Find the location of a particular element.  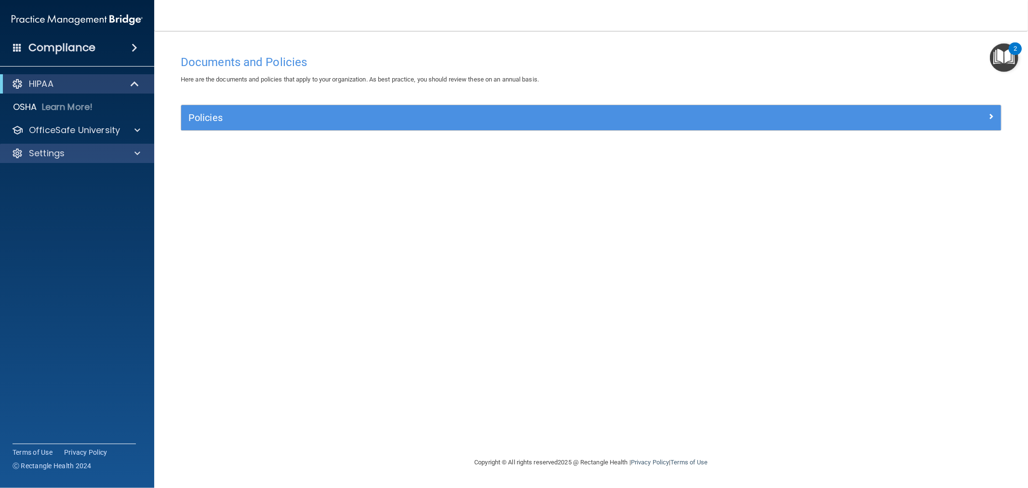

h4: Documents and Policies is located at coordinates (591, 62).